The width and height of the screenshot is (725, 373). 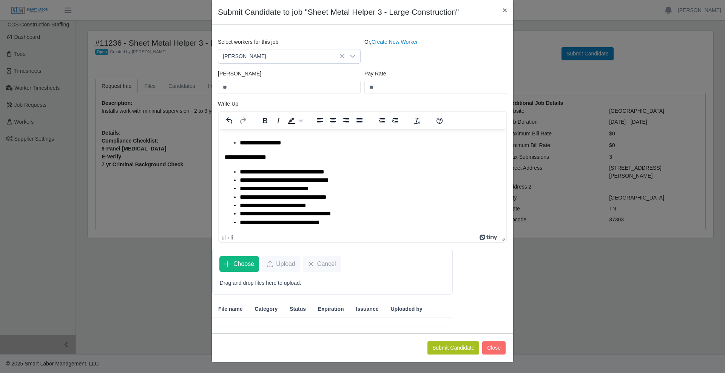 I want to click on button: Bold, so click(x=265, y=121).